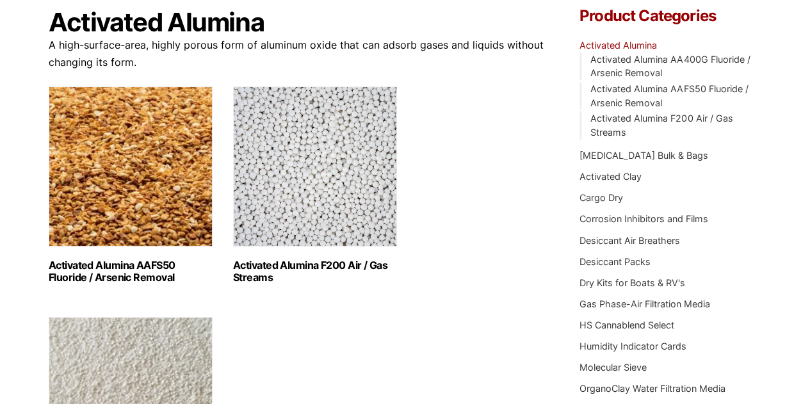 Image resolution: width=810 pixels, height=404 pixels. Describe the element at coordinates (297, 54) in the screenshot. I see `p: A high-surface-area, highly porous form of aluminum oxide that can adsorb gases and liquids witho...` at that location.